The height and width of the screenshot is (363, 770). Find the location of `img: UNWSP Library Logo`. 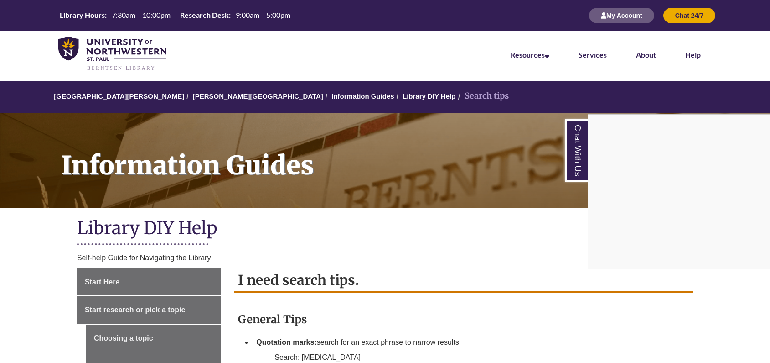

img: UNWSP Library Logo is located at coordinates (112, 54).